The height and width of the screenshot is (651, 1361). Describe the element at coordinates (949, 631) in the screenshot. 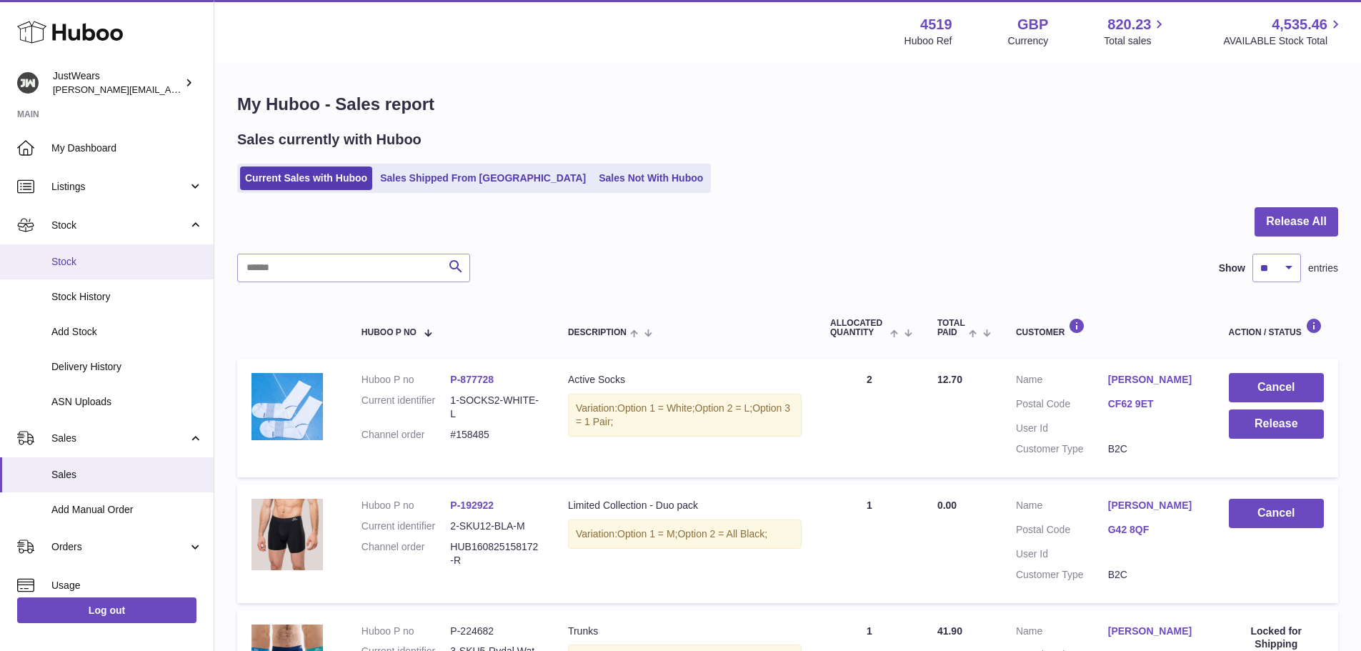

I see `span: 41.90` at that location.